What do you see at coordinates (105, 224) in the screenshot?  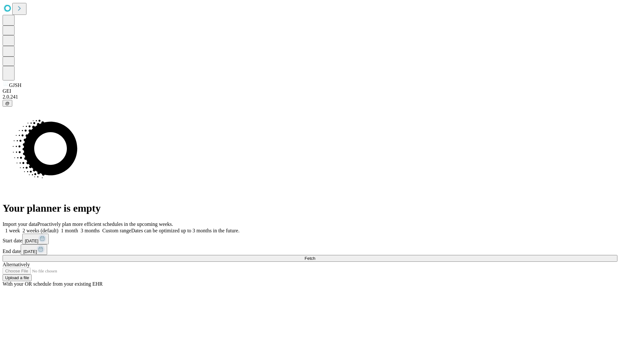 I see `span: Proactively plan more efficient schedules in the upcoming weeks.` at bounding box center [105, 224].